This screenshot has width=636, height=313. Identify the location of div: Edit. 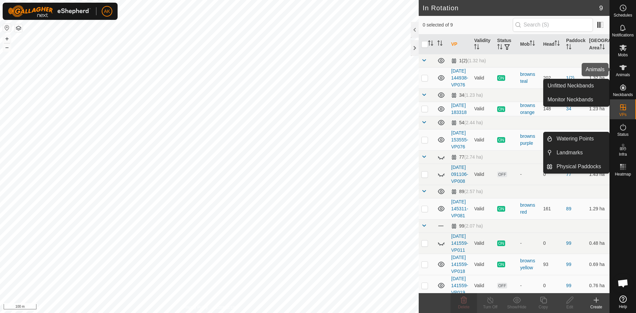
(570, 307).